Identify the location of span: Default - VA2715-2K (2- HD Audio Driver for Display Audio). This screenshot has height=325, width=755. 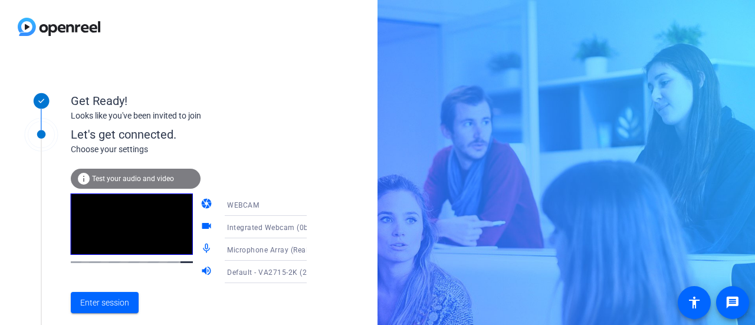
(329, 272).